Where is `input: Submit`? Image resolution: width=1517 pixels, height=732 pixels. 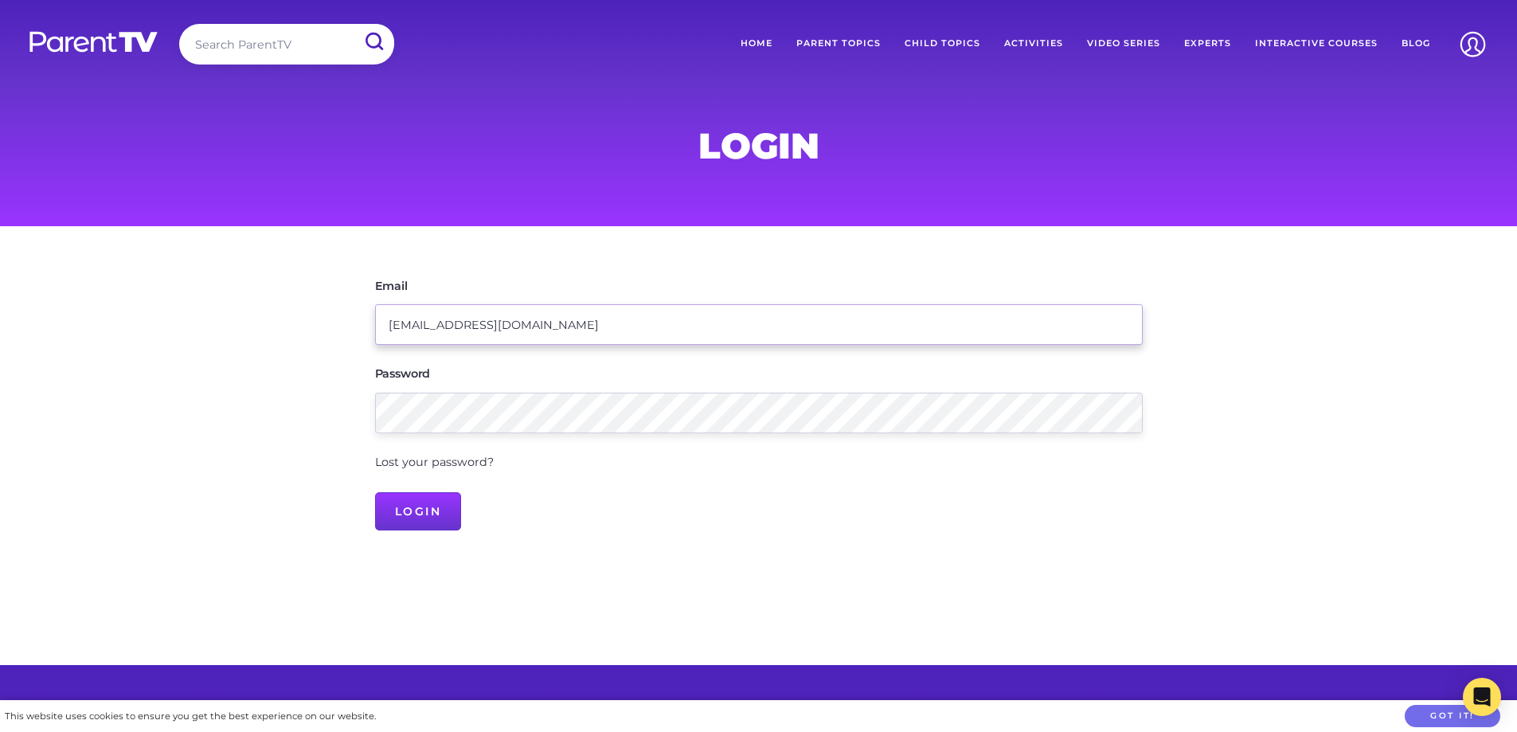 input: Submit is located at coordinates (373, 41).